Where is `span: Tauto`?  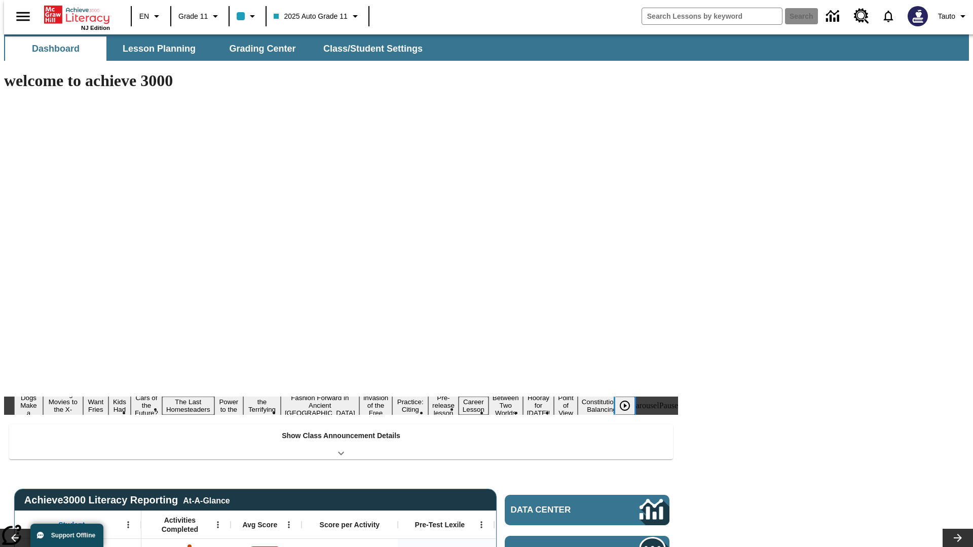
span: Tauto is located at coordinates (947, 16).